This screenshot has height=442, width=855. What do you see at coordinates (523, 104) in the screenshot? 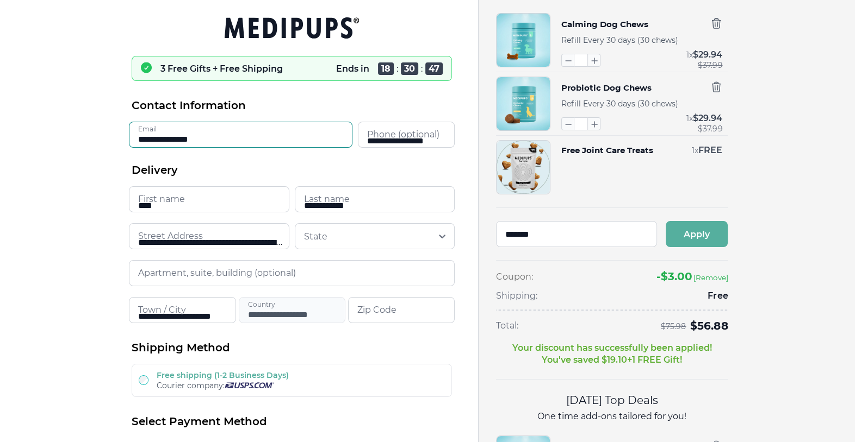
I see `img: Probiotic Dog Chews` at bounding box center [523, 104].